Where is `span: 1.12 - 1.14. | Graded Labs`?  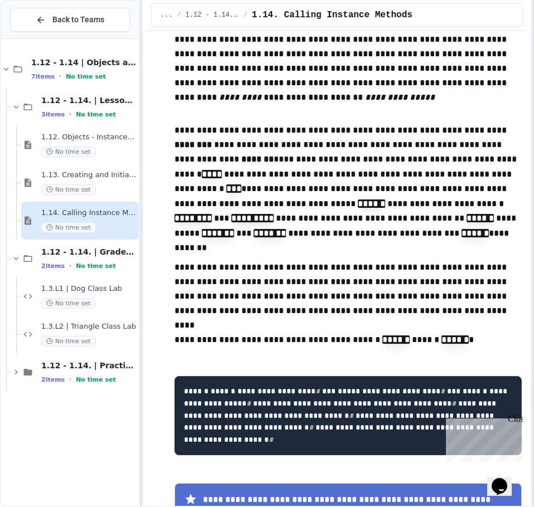
span: 1.12 - 1.14. | Graded Labs is located at coordinates (89, 252).